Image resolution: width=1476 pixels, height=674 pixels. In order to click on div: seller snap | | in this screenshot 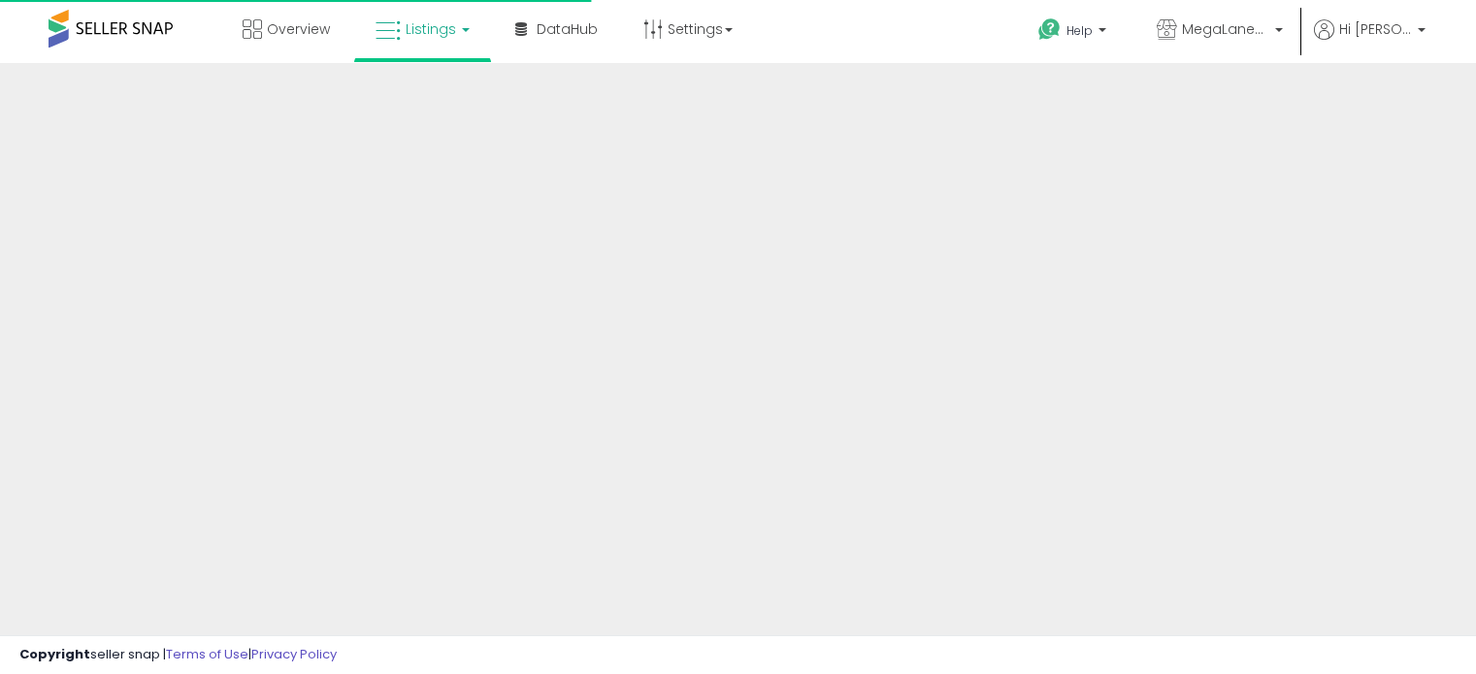, I will do `click(178, 655)`.